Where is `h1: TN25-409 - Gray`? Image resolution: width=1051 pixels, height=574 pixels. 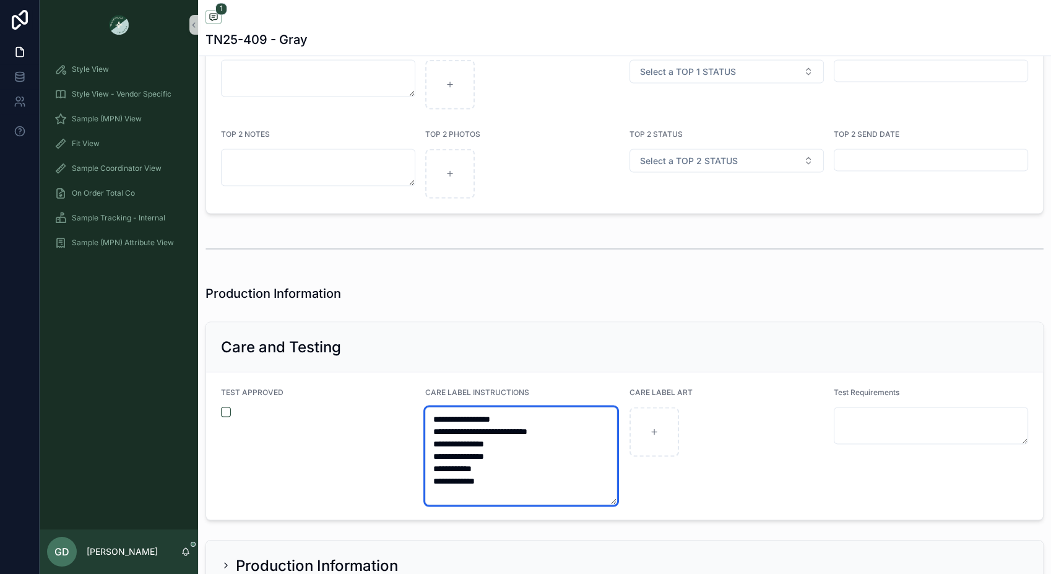
h1: TN25-409 - Gray is located at coordinates (256, 39).